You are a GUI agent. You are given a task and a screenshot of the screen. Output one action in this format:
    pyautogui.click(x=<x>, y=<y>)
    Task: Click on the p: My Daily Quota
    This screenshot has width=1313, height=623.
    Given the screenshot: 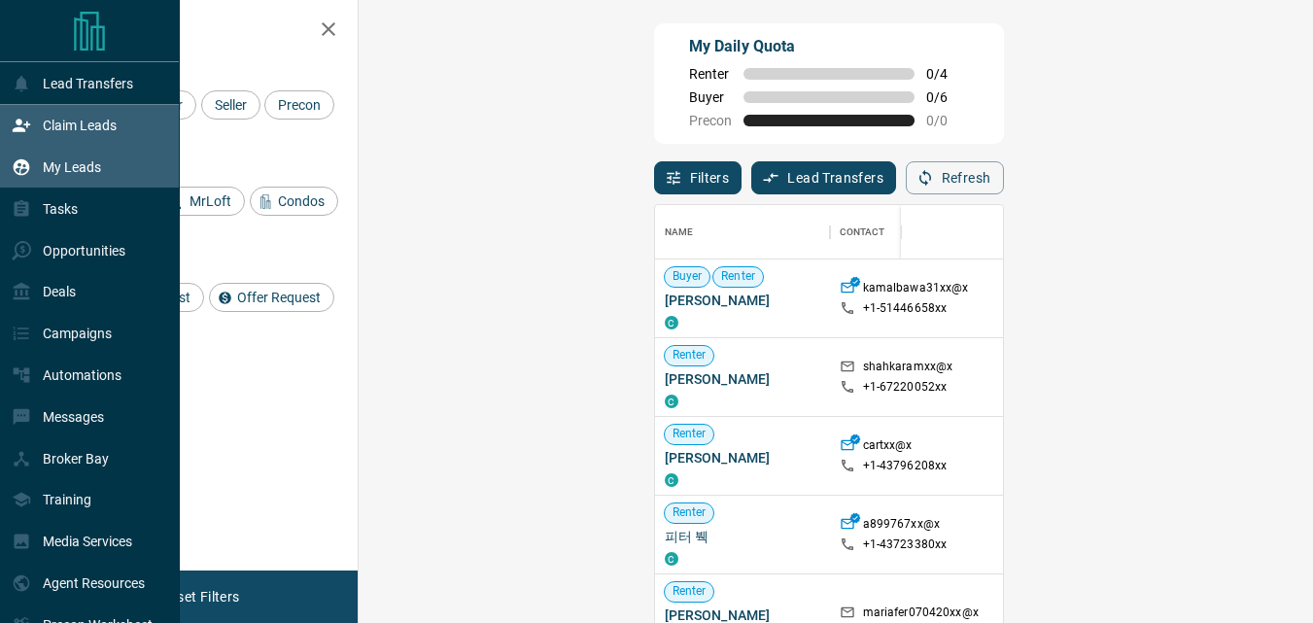 What is the action you would take?
    pyautogui.click(x=829, y=47)
    